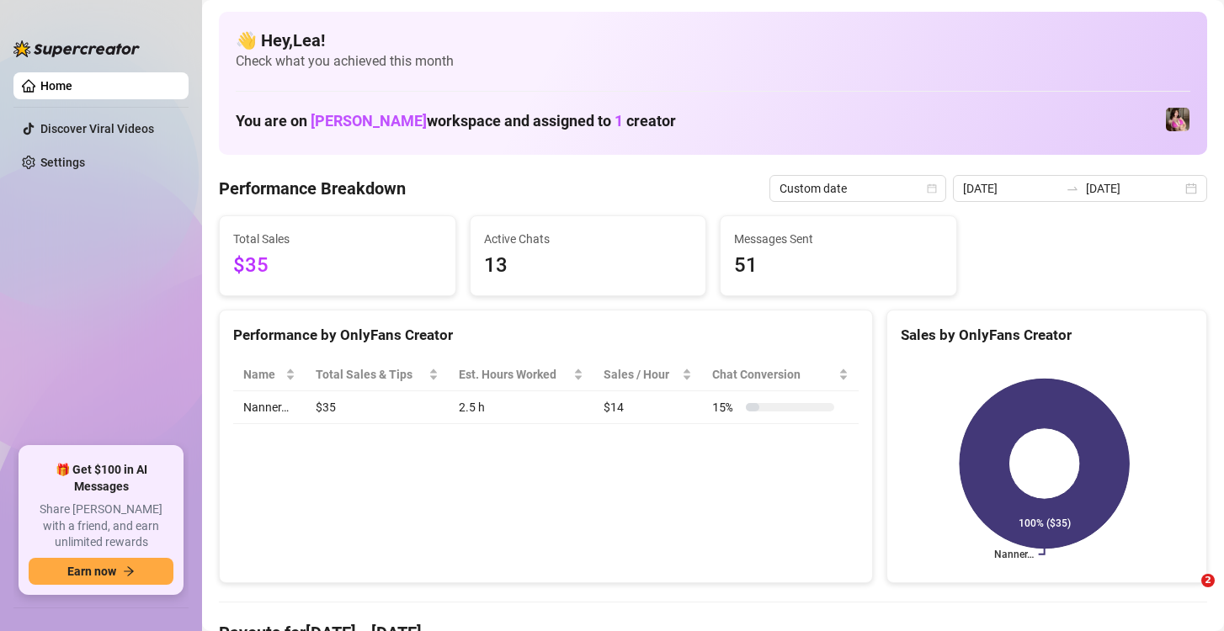 This screenshot has width=1224, height=631. I want to click on td: $35, so click(377, 407).